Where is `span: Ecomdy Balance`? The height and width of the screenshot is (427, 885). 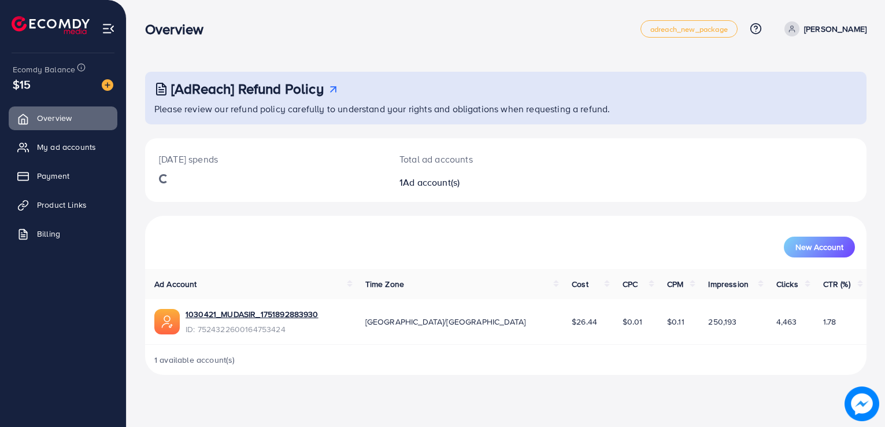 span: Ecomdy Balance is located at coordinates (44, 69).